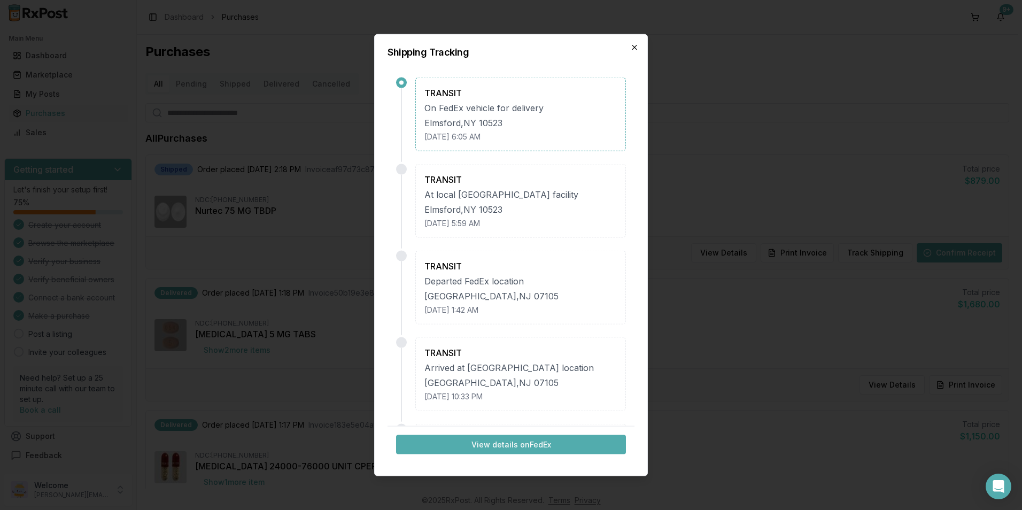  I want to click on h2: Shipping Tracking, so click(511, 52).